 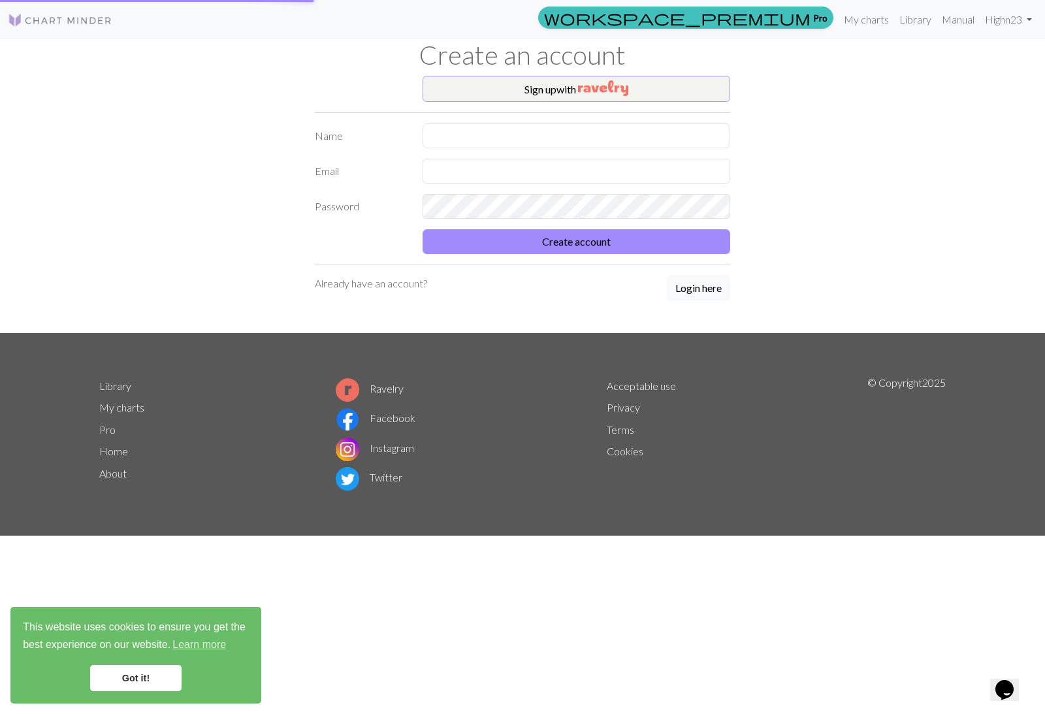 What do you see at coordinates (625, 451) in the screenshot?
I see `a: Cookies` at bounding box center [625, 451].